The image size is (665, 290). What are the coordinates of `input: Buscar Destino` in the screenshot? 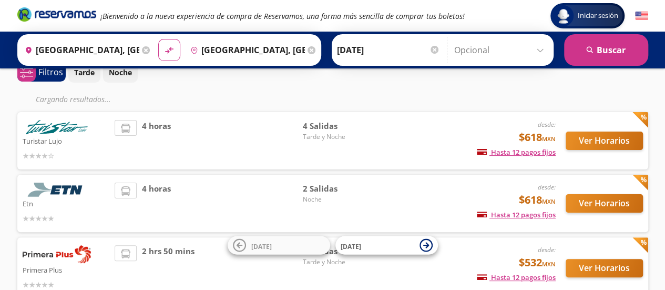 It's located at (245, 50).